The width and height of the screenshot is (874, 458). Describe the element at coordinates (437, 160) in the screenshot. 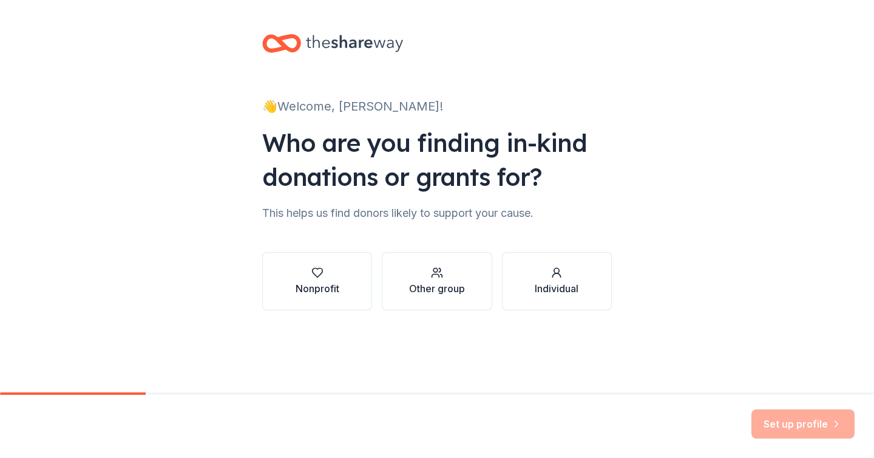

I see `div: Who are you finding in-kind donations or grants for?` at that location.